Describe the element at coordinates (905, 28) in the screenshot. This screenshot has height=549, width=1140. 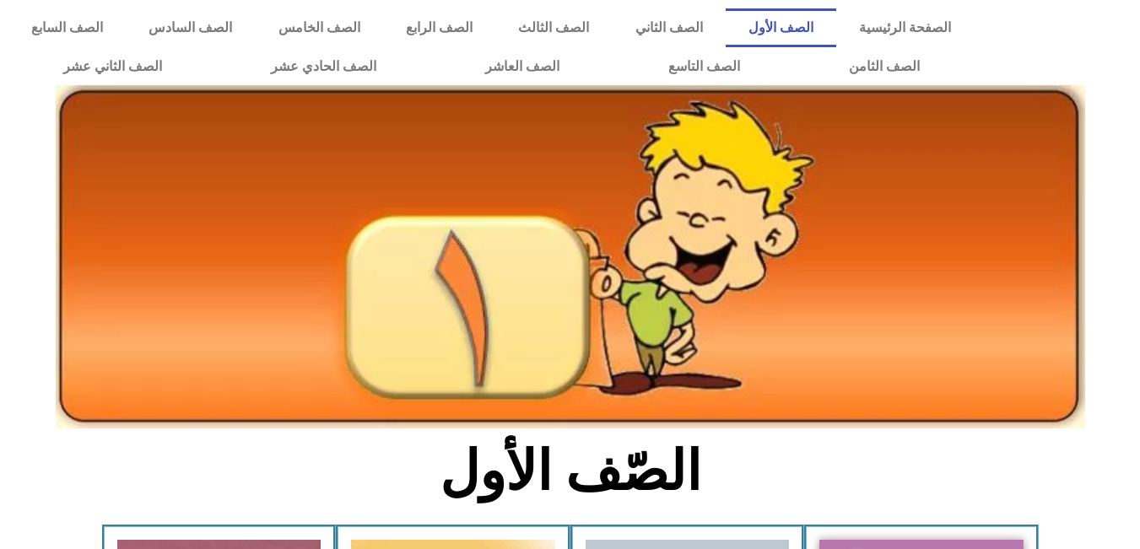
I see `a: الصفحة الرئيسية` at that location.